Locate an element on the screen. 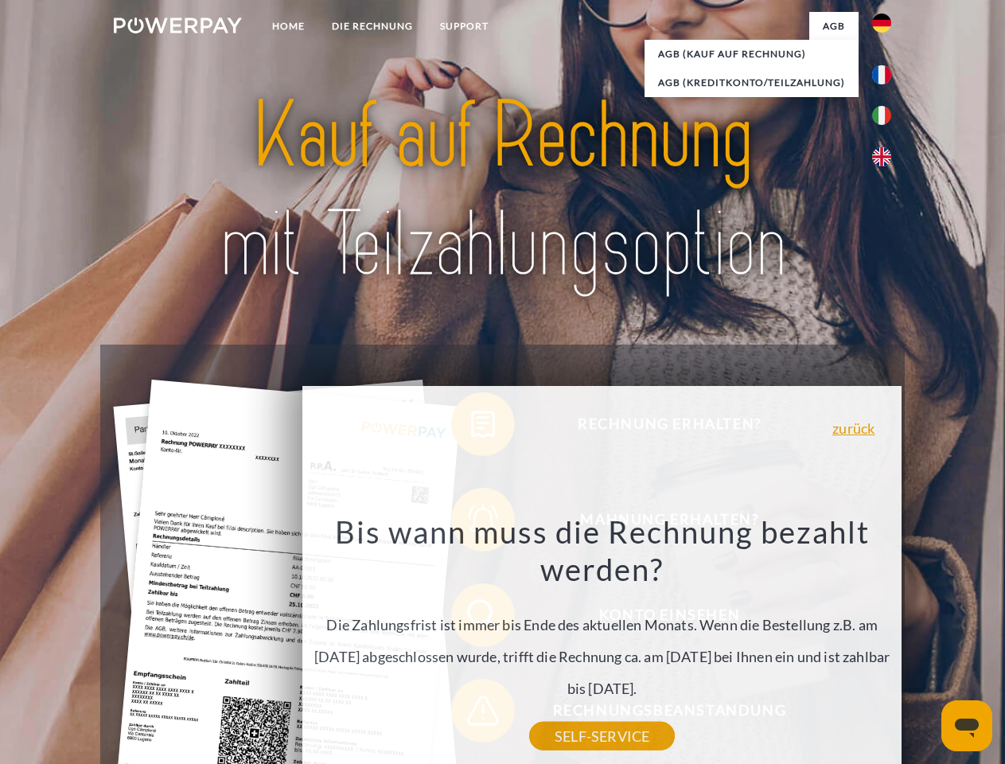 The image size is (1005, 764). img: en is located at coordinates (881, 157).